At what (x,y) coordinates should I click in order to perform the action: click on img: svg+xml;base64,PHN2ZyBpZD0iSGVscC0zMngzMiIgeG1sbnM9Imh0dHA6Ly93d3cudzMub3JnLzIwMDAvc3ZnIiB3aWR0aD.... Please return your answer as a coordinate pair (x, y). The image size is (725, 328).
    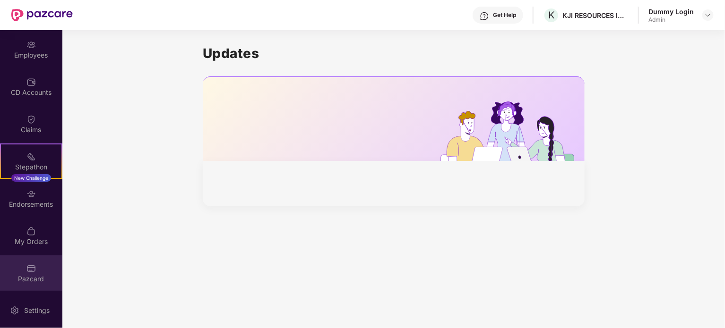
    Looking at the image, I should click on (484, 16).